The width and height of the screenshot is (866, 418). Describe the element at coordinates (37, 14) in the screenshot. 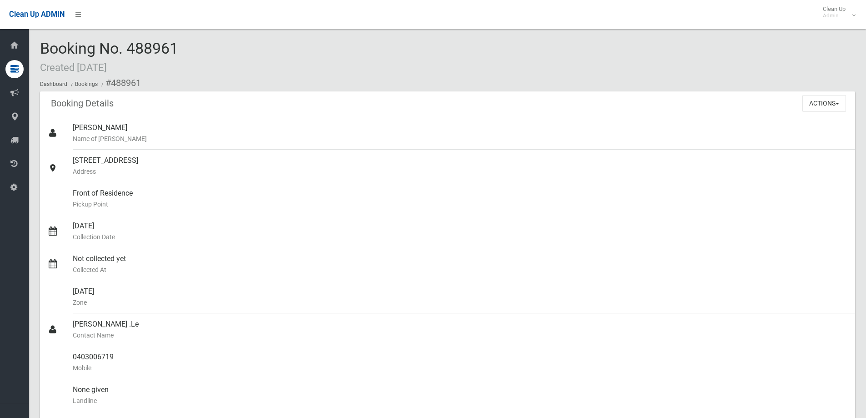

I see `span: Clean Up ADMIN` at that location.